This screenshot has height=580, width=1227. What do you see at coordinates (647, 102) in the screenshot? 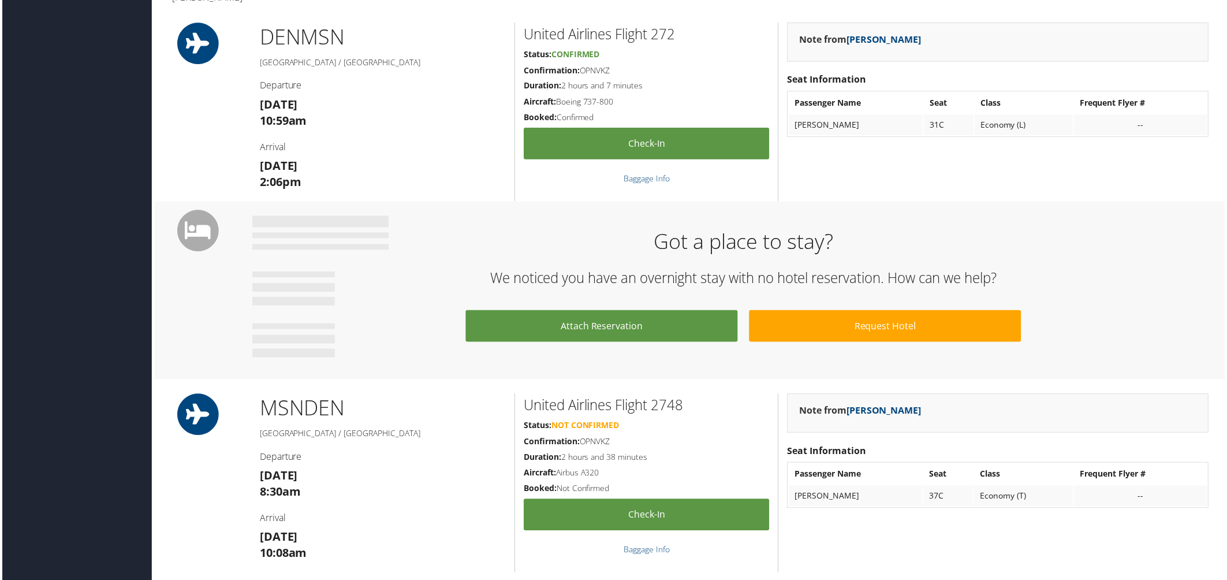
I see `h5: Boeing 737-800` at bounding box center [647, 102].